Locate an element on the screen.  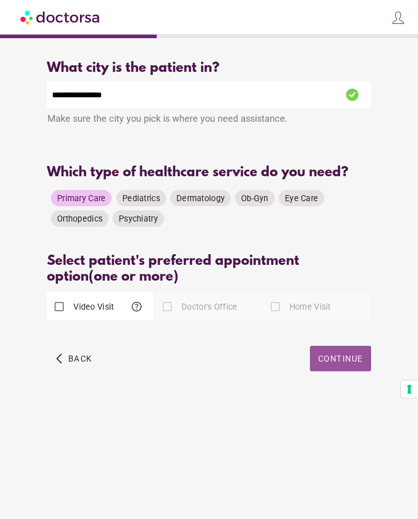
img: icons8-customer-100.png is located at coordinates (398, 18).